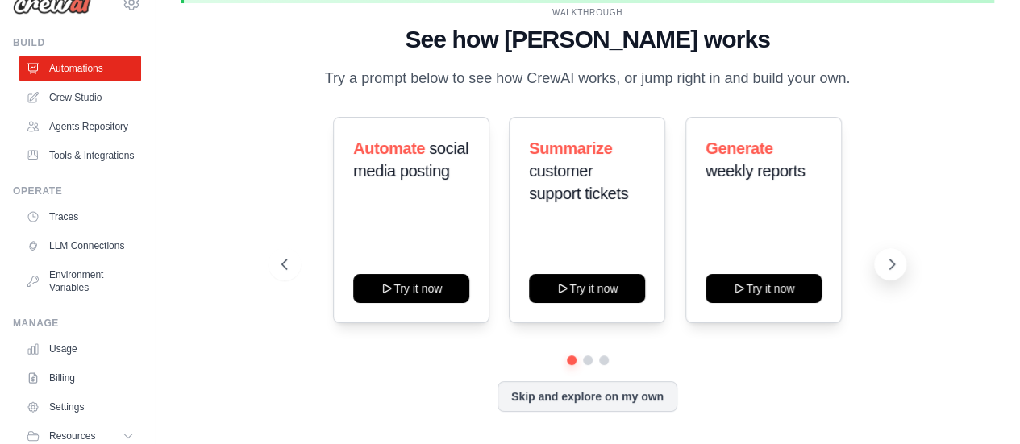 The image size is (1020, 444). I want to click on span: customer support tickets, so click(578, 182).